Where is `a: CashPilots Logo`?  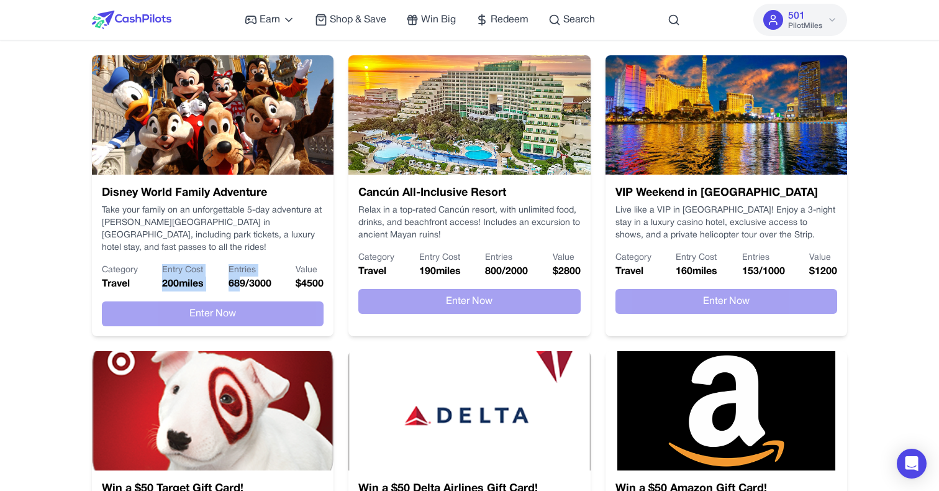
a: CashPilots Logo is located at coordinates (132, 20).